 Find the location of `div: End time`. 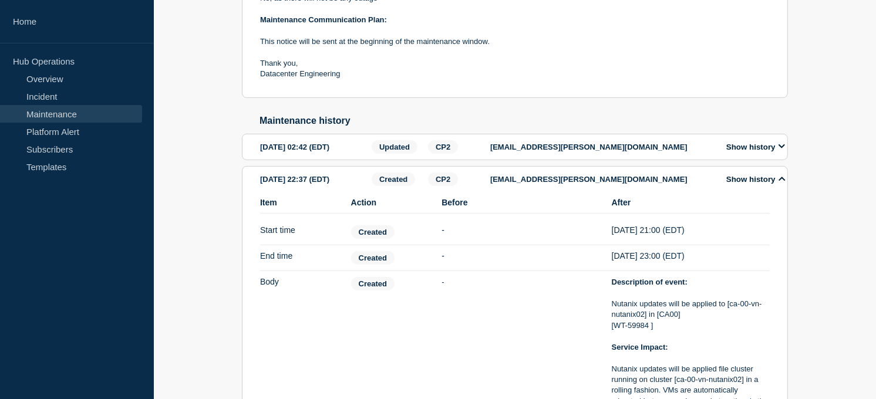

div: End time is located at coordinates (299, 258).